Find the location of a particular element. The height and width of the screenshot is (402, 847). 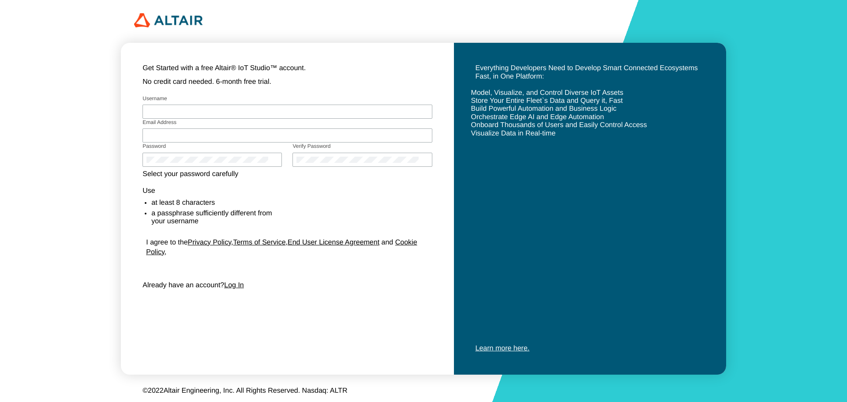

span: 2022 is located at coordinates (156, 391).